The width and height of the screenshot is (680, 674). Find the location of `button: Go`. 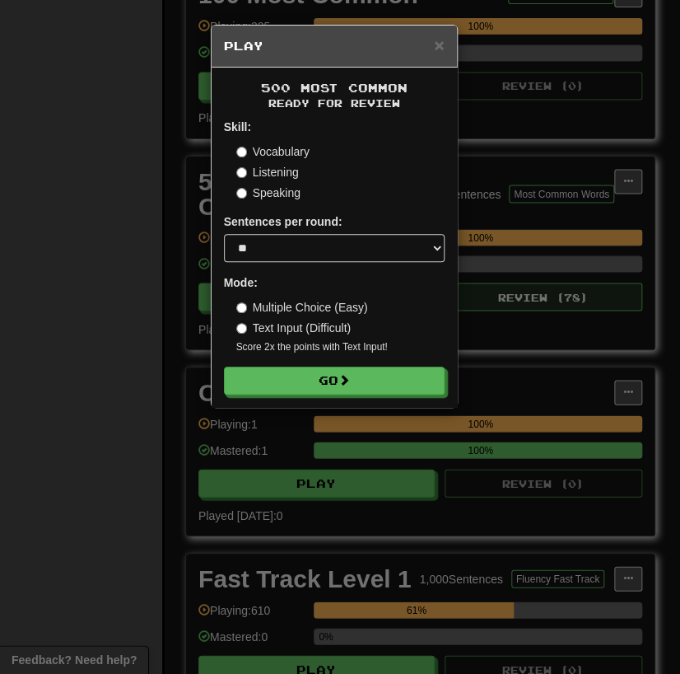

button: Go is located at coordinates (334, 380).